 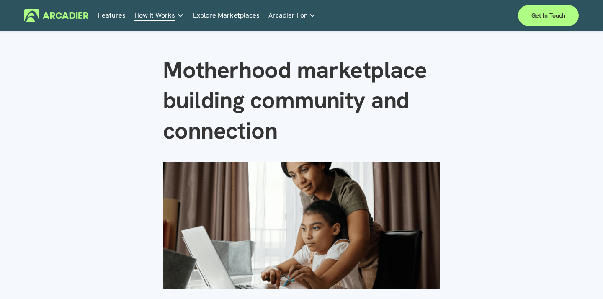 What do you see at coordinates (226, 15) in the screenshot?
I see `a: Explore Marketplaces` at bounding box center [226, 15].